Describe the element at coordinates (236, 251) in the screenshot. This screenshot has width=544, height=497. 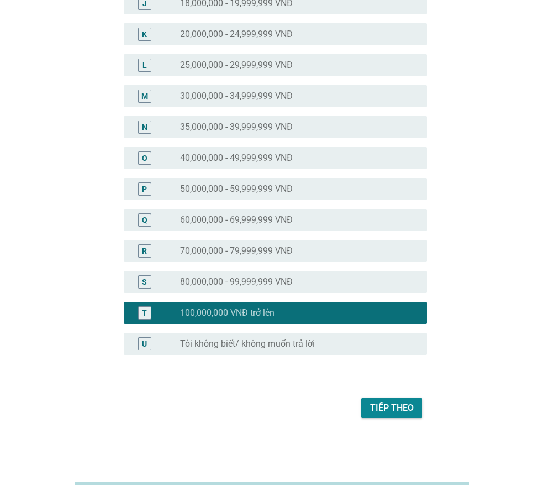
I see `label: 70,000,000 - 79,999,999 VNĐ` at that location.